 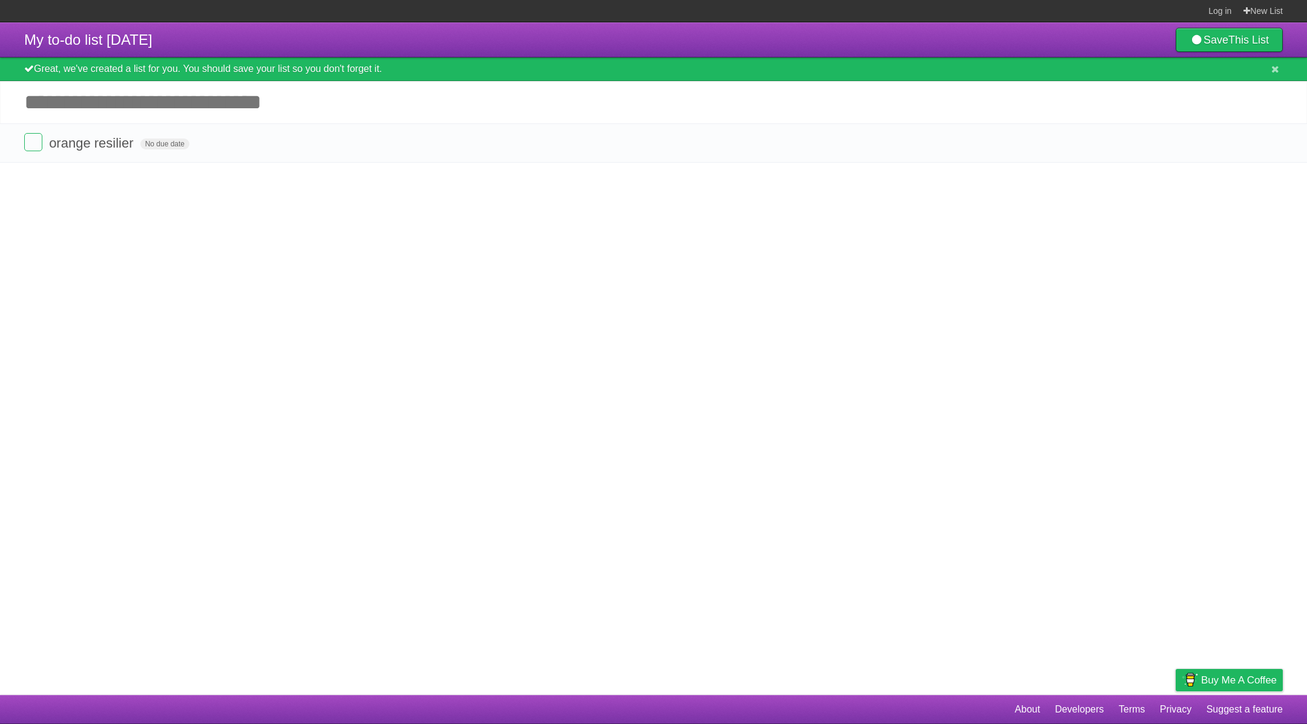 What do you see at coordinates (1229, 680) in the screenshot?
I see `a: Buy me a coffee` at bounding box center [1229, 680].